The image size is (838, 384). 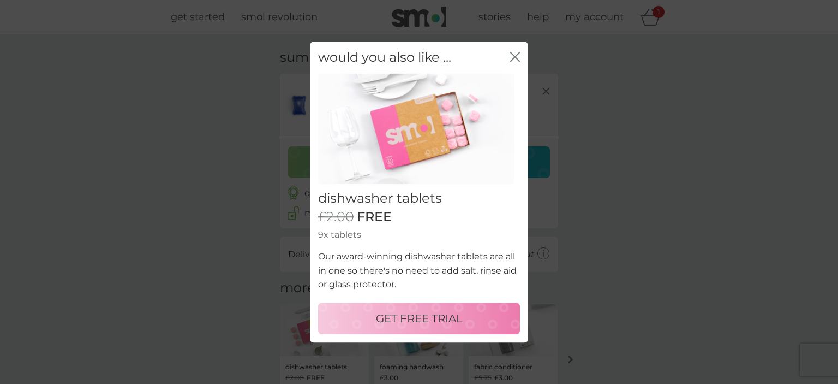 What do you see at coordinates (515, 57) in the screenshot?
I see `button: close` at bounding box center [515, 57].